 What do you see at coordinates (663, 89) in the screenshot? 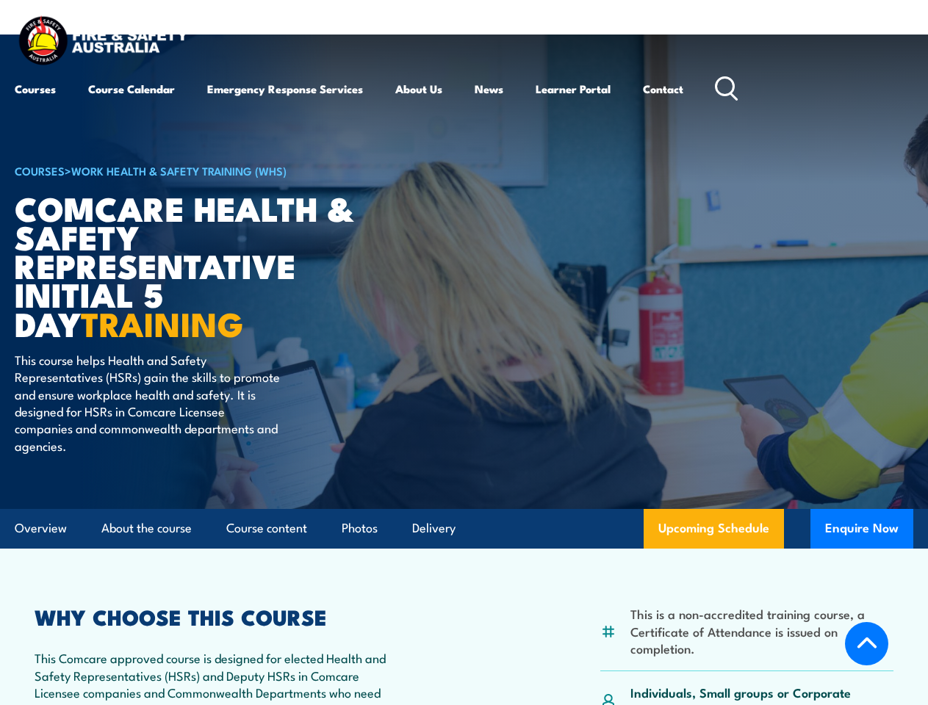
I see `a: Contact` at bounding box center [663, 89].